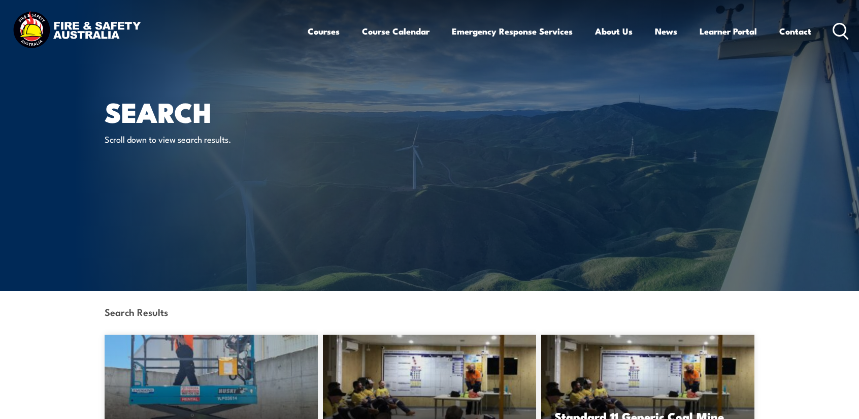 Image resolution: width=859 pixels, height=419 pixels. What do you see at coordinates (614, 31) in the screenshot?
I see `a: About Us` at bounding box center [614, 31].